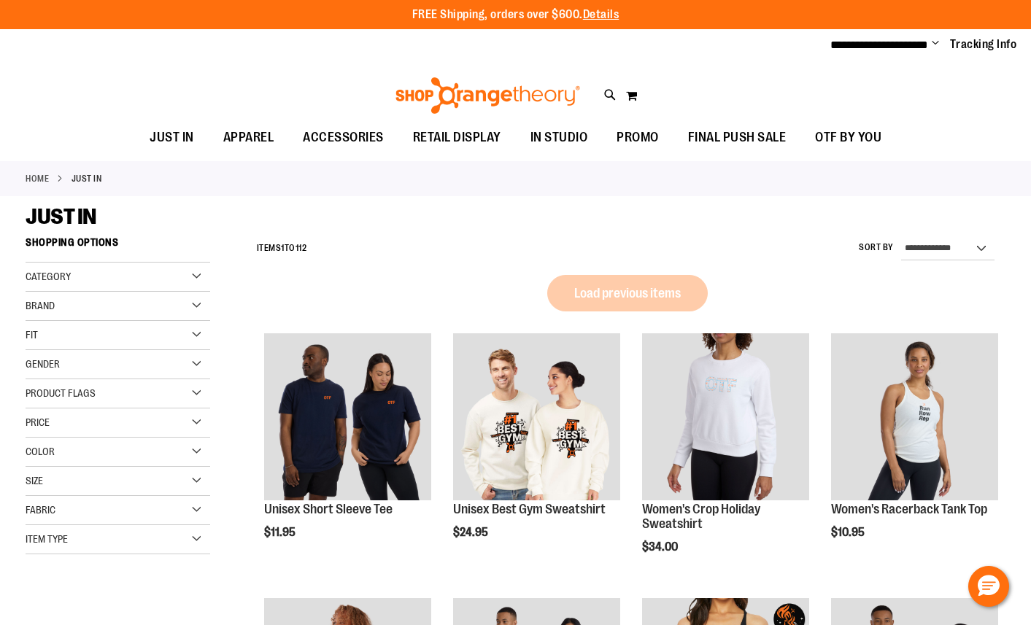 The image size is (1031, 625). I want to click on span: Fit, so click(31, 335).